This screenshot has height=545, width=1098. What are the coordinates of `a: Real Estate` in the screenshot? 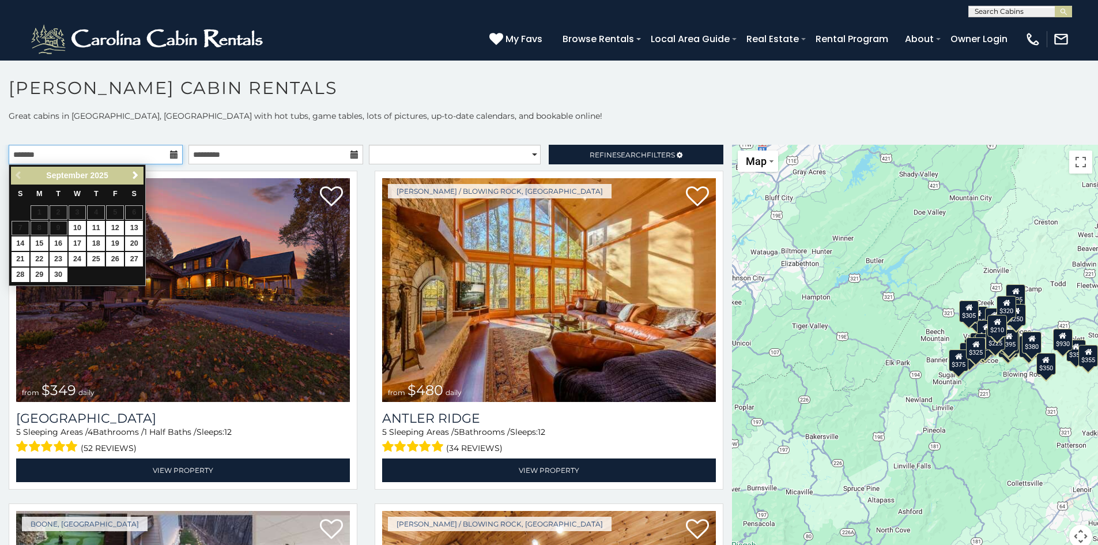 It's located at (773, 39).